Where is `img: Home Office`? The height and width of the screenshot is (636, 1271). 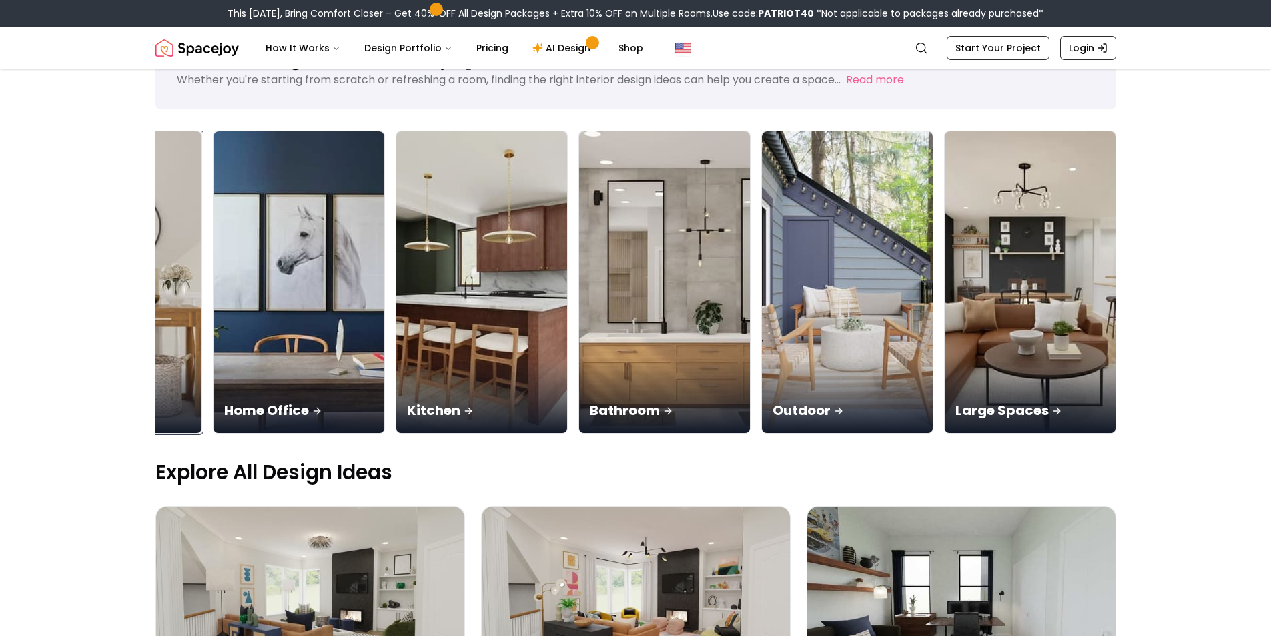 img: Home Office is located at coordinates (299, 282).